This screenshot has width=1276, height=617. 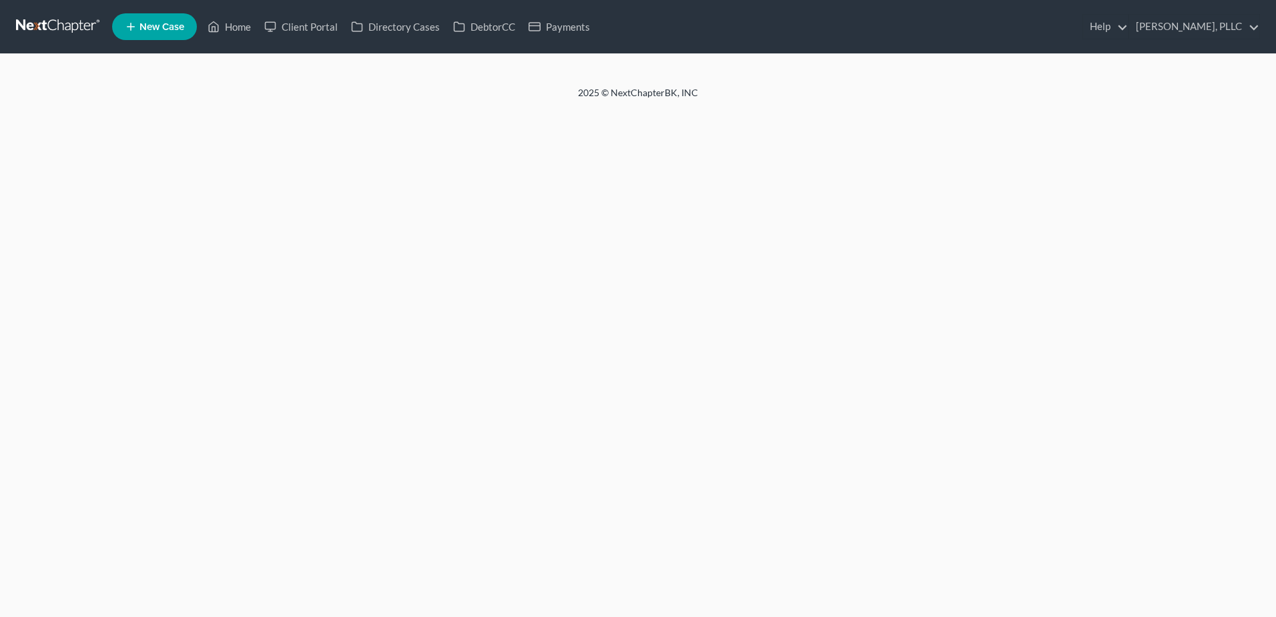 What do you see at coordinates (395, 27) in the screenshot?
I see `a: Directory Cases` at bounding box center [395, 27].